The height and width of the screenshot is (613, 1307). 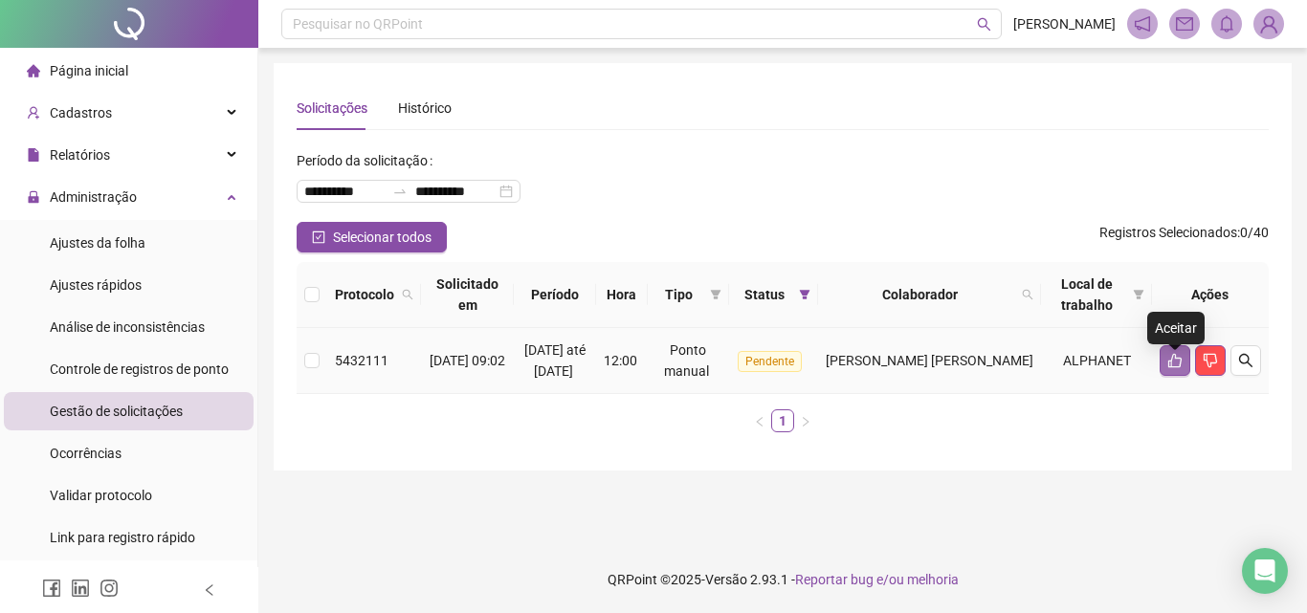 I want to click on span: Pendente, so click(x=769, y=362).